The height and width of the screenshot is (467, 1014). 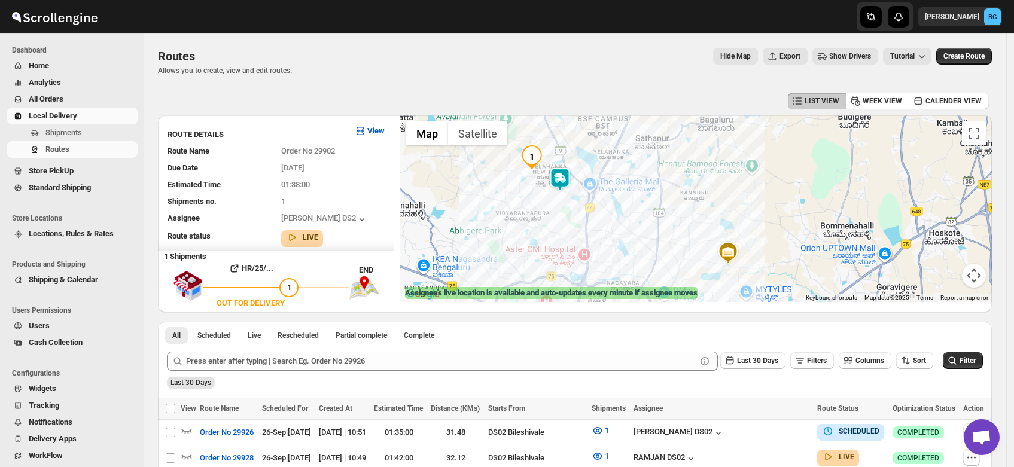 What do you see at coordinates (54, 17) in the screenshot?
I see `img: ScrollEngine` at bounding box center [54, 17].